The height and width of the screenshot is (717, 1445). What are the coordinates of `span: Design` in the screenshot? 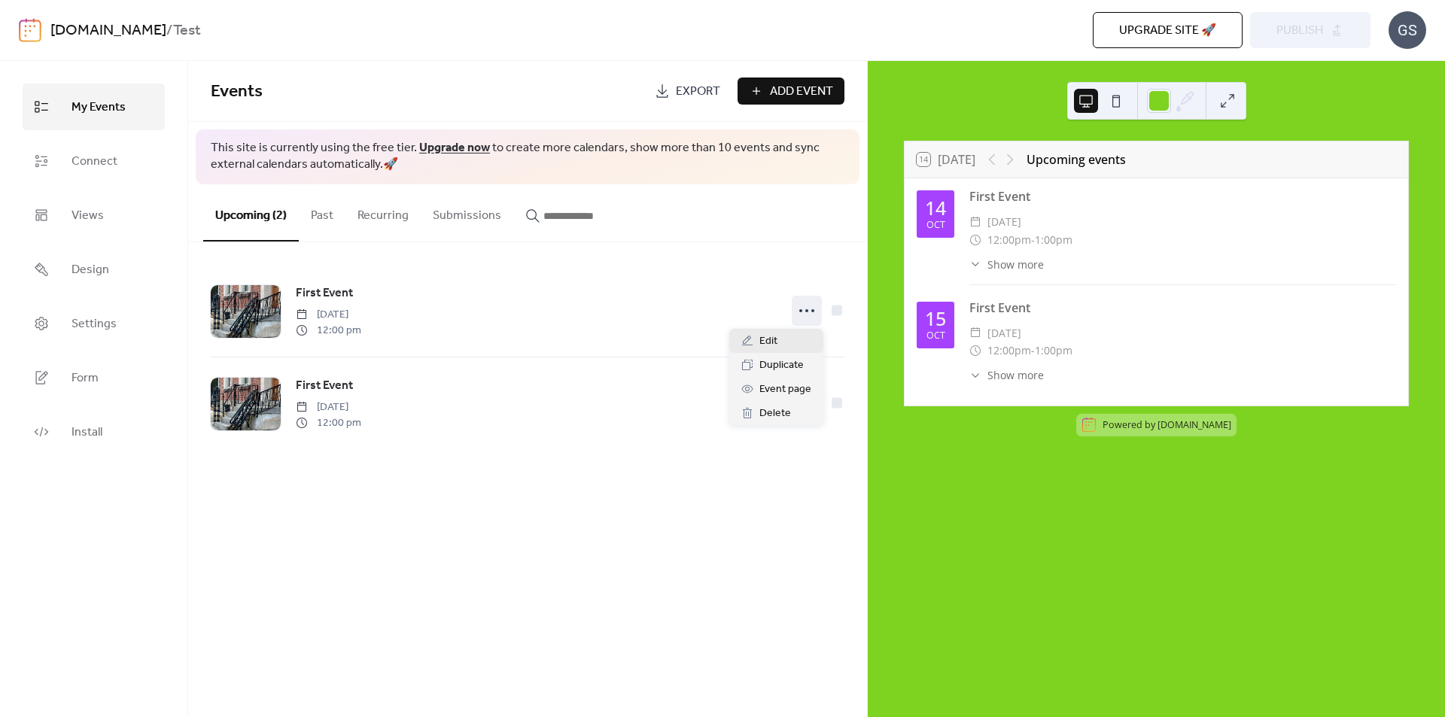 It's located at (90, 270).